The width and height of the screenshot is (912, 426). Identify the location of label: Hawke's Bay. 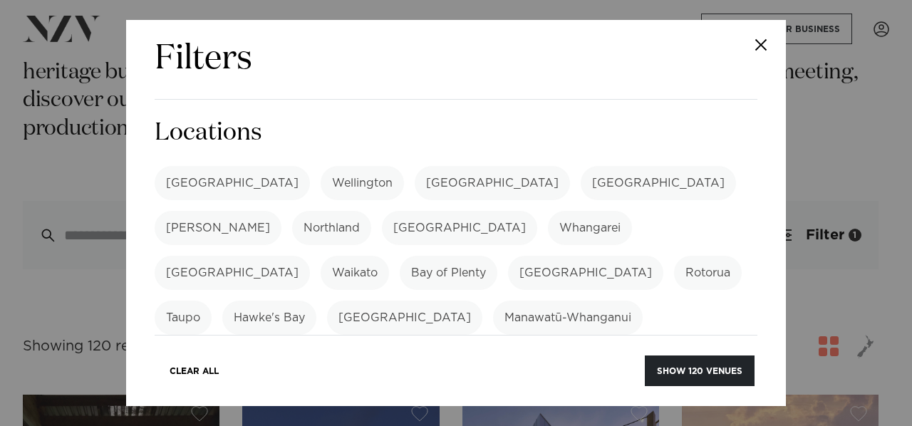
(269, 318).